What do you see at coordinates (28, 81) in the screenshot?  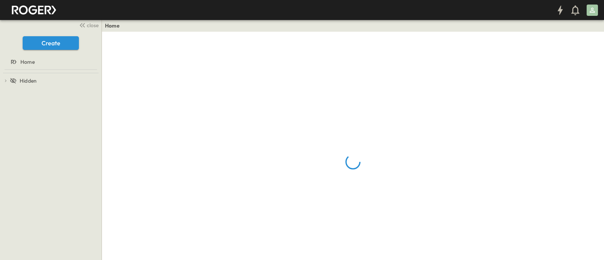 I see `span: Hidden` at bounding box center [28, 81].